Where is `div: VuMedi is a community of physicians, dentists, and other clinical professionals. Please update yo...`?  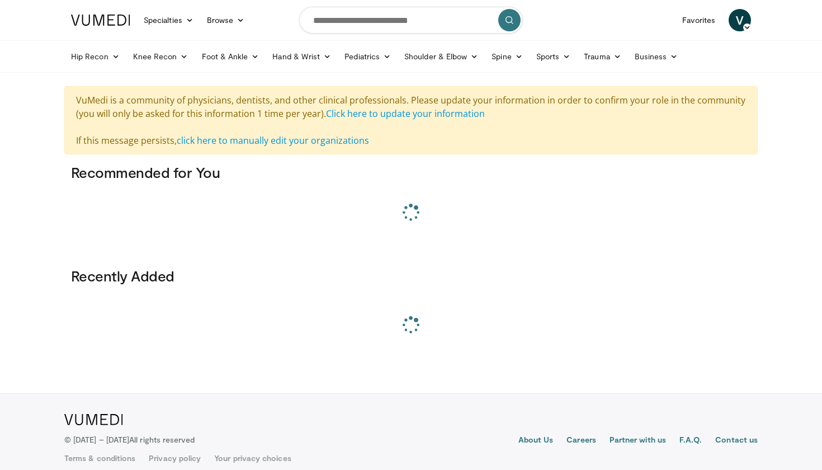 div: VuMedi is a community of physicians, dentists, and other clinical professionals. Please update yo... is located at coordinates (411, 120).